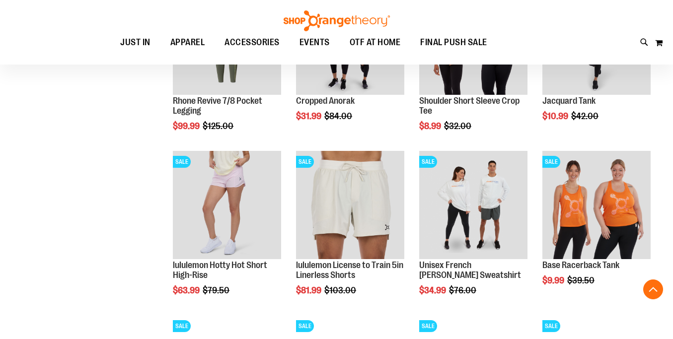  What do you see at coordinates (556, 116) in the screenshot?
I see `span: $10.99` at bounding box center [556, 116].